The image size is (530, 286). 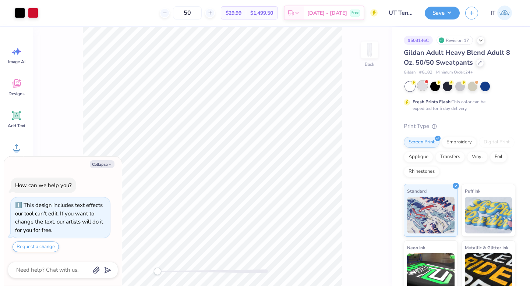 What do you see at coordinates (432, 102) in the screenshot?
I see `strong: Fresh Prints Flash:` at bounding box center [432, 102].